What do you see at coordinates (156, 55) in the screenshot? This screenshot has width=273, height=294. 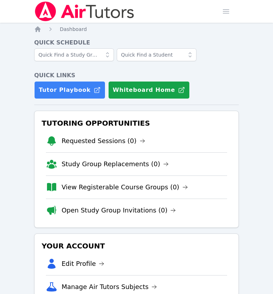 I see `input: Quick Find a Student` at bounding box center [156, 55].